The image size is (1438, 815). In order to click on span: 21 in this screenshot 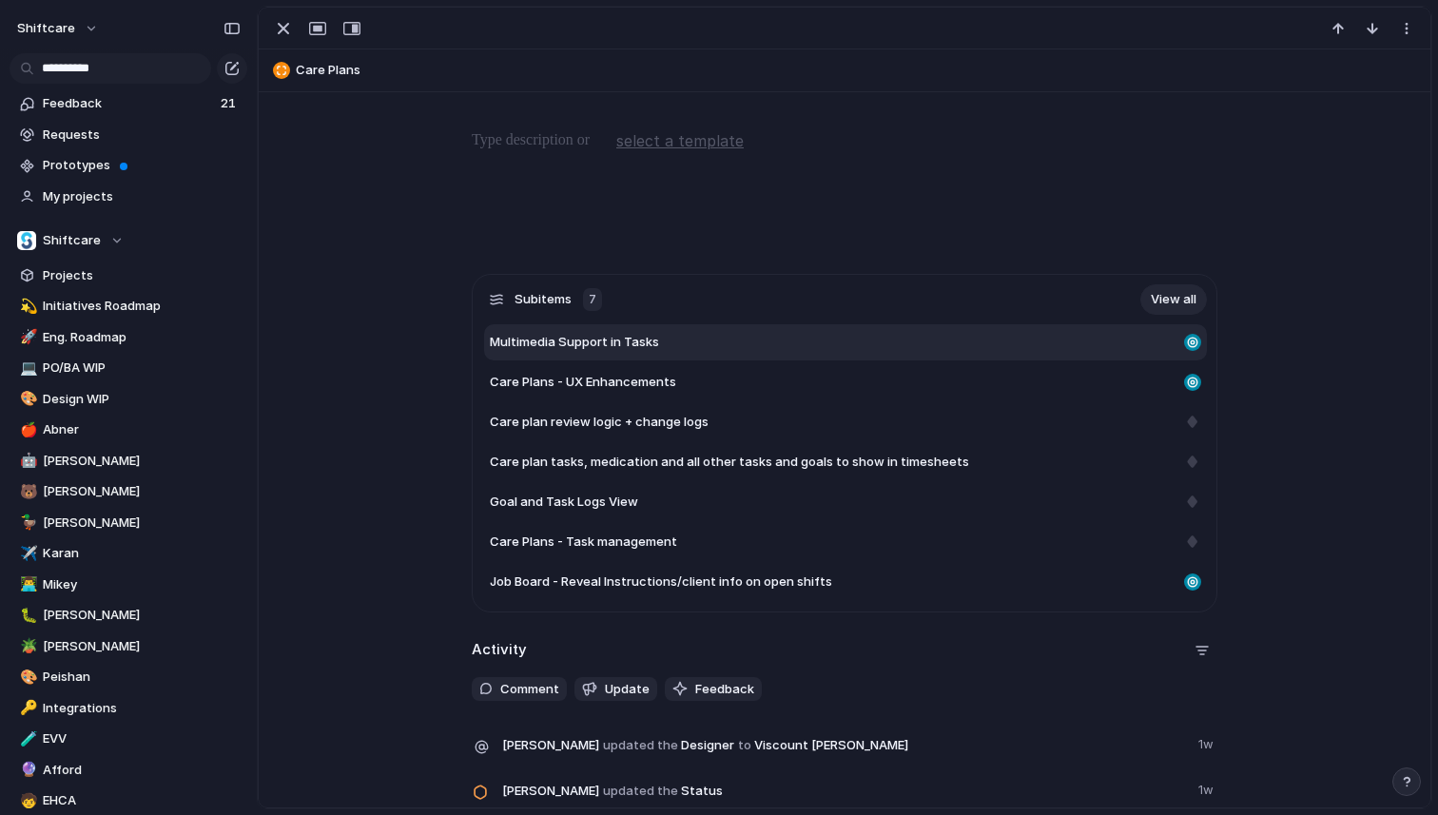, I will do `click(230, 104)`.